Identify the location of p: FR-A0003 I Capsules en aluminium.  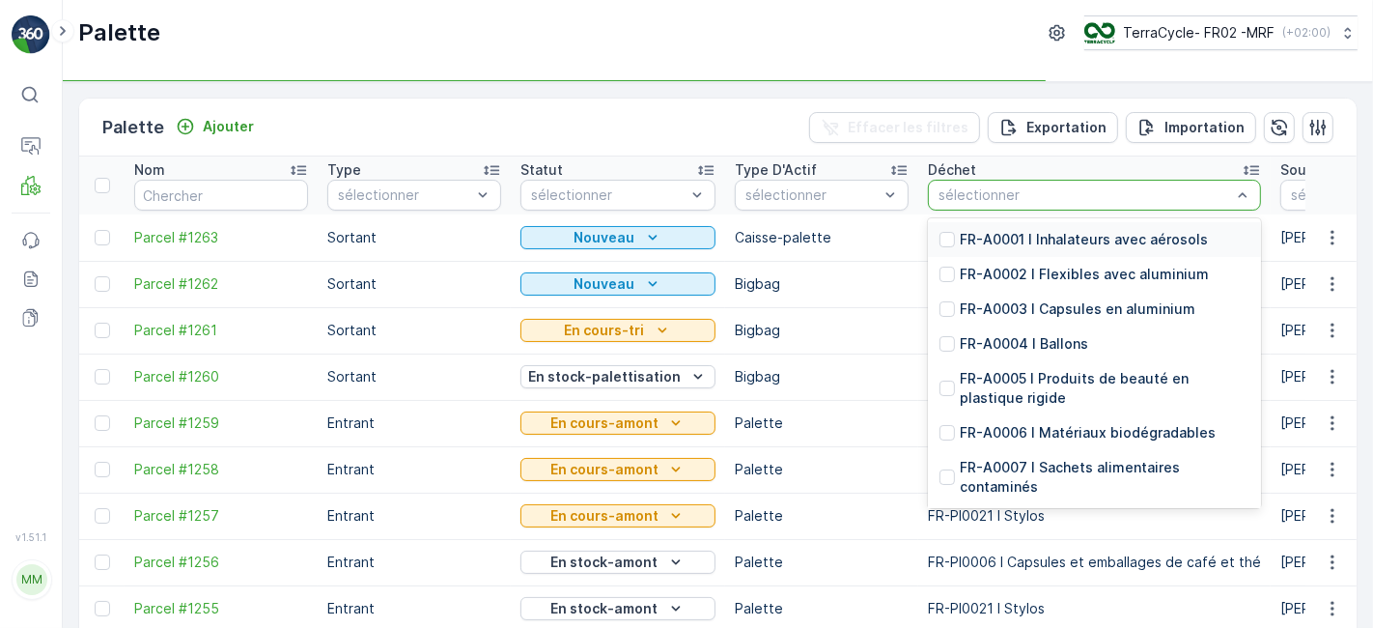
(1077, 309).